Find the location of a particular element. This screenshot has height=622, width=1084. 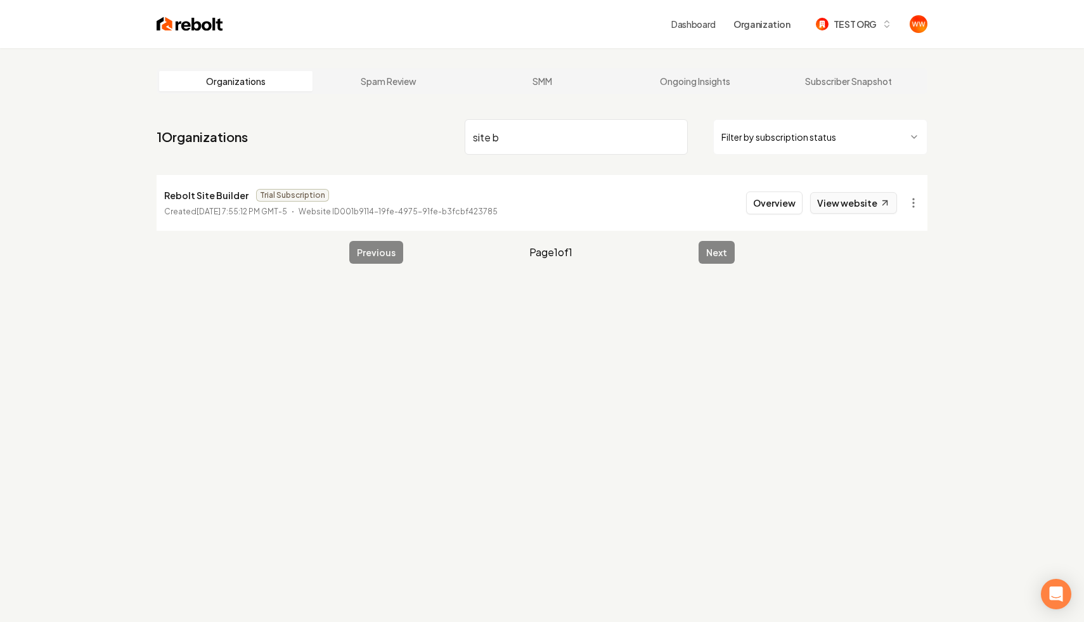

span: Trial Subscription is located at coordinates (292, 195).